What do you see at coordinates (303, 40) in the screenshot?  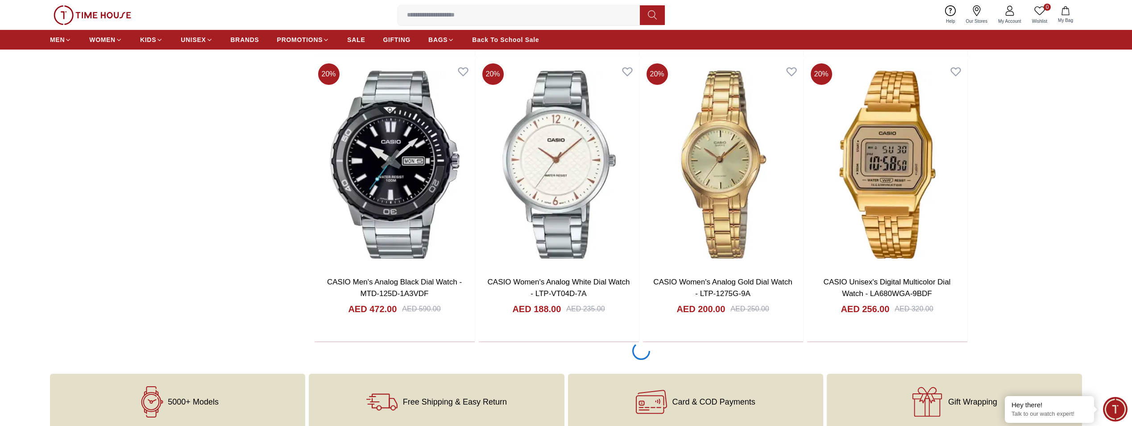 I see `a: PROMOTIONS` at bounding box center [303, 40].